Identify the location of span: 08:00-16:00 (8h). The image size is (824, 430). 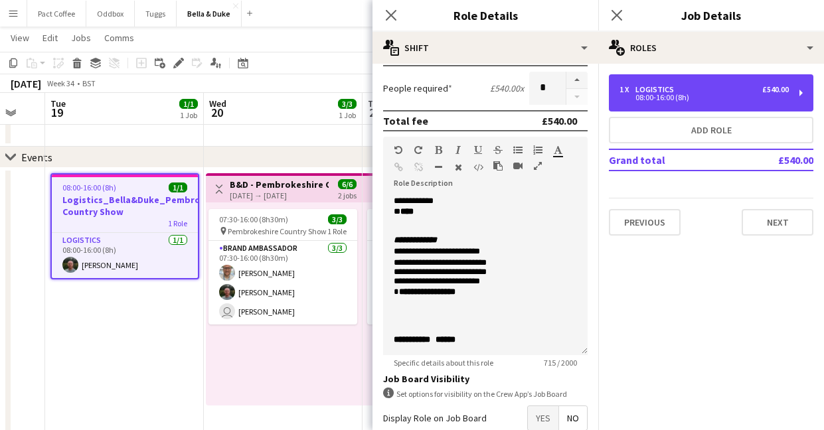
(89, 187).